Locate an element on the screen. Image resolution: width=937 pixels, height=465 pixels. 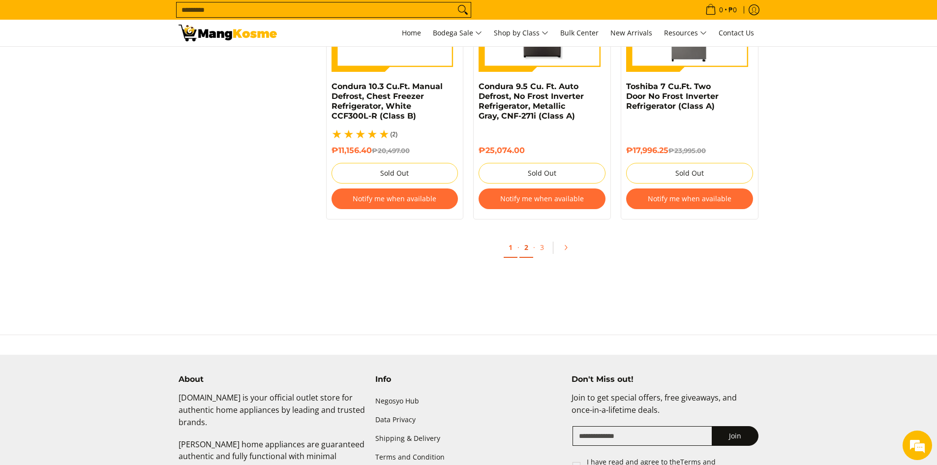
ul: Pagination is located at coordinates (542, 250).